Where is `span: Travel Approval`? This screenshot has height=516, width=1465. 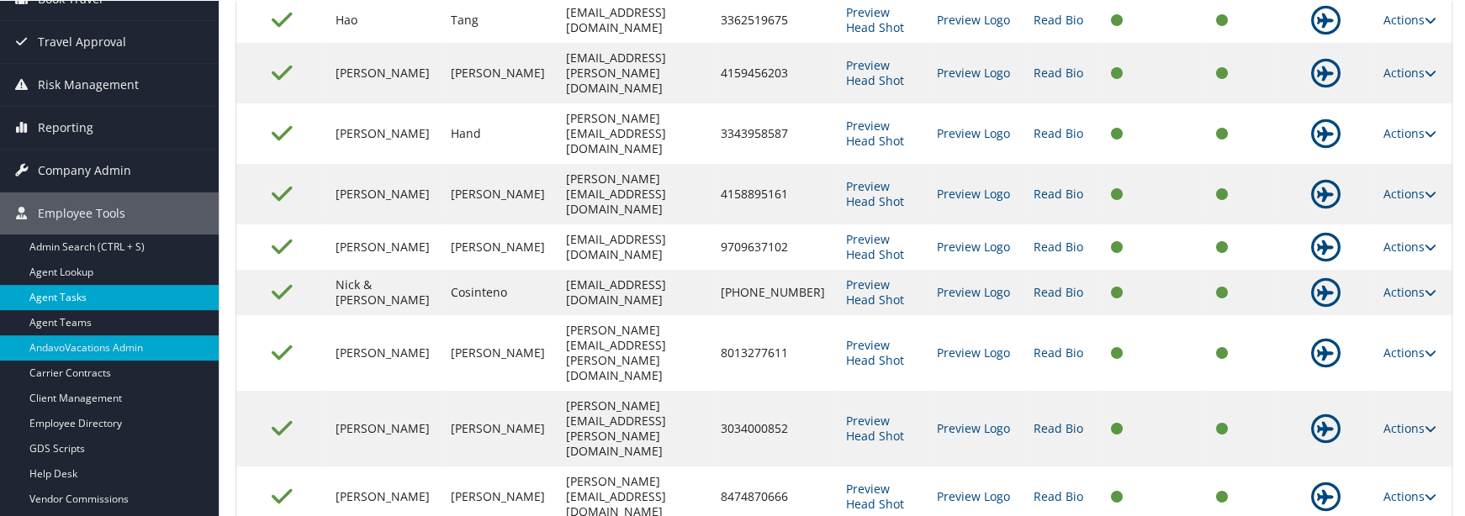 span: Travel Approval is located at coordinates (82, 41).